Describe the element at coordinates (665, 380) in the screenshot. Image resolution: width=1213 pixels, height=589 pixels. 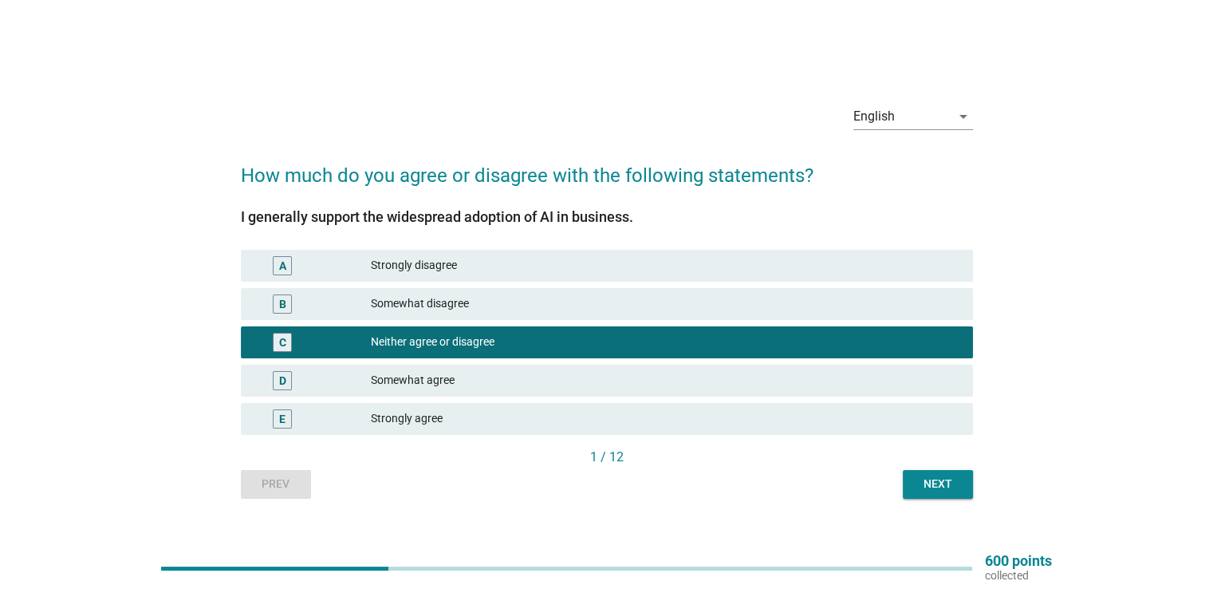
I see `div: Somewhat agree` at that location.